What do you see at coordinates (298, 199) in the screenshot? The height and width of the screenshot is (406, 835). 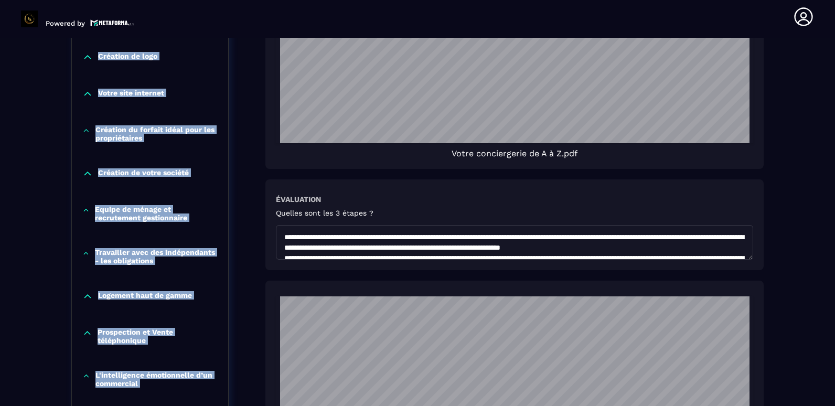 I see `h6: Évaluation` at bounding box center [298, 199].